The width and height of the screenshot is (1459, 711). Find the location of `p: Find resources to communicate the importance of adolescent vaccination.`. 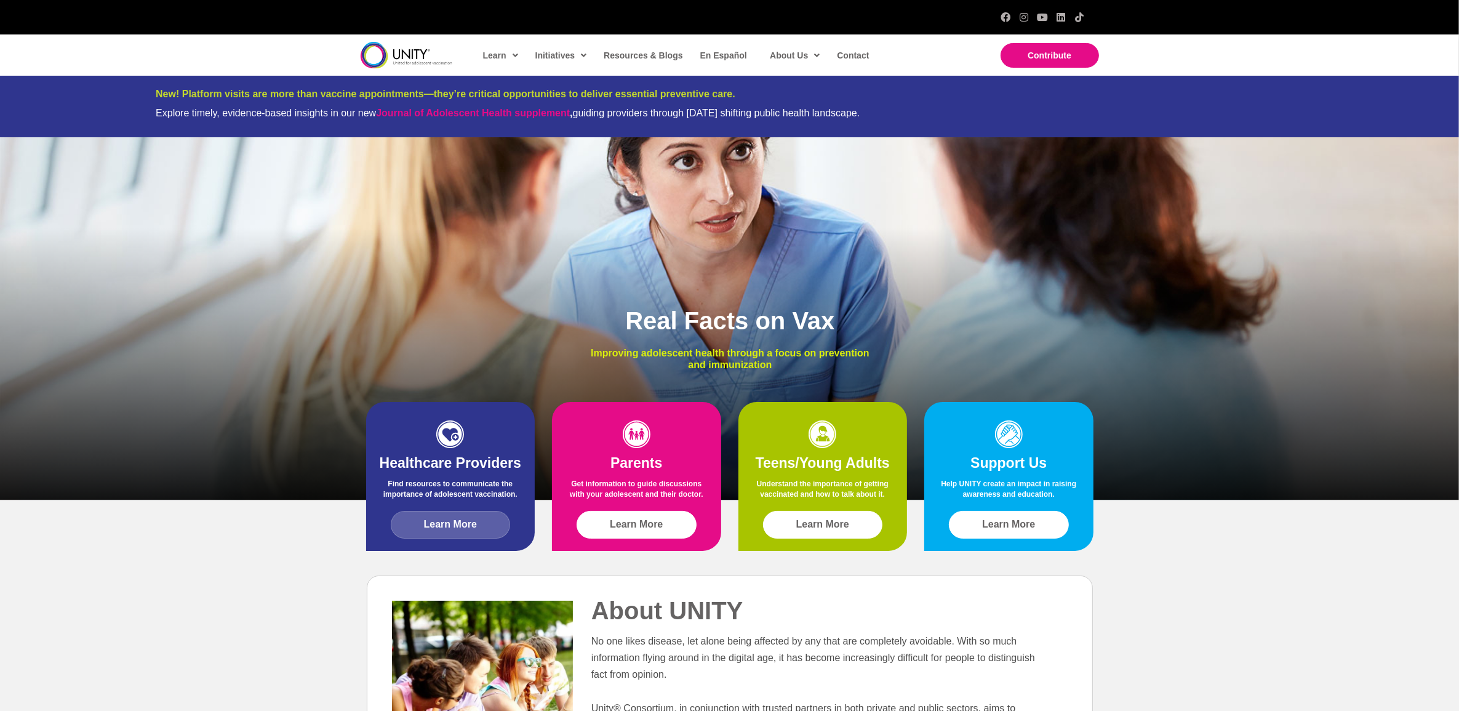

p: Find resources to communicate the importance of adolescent vaccination. is located at coordinates (450, 492).